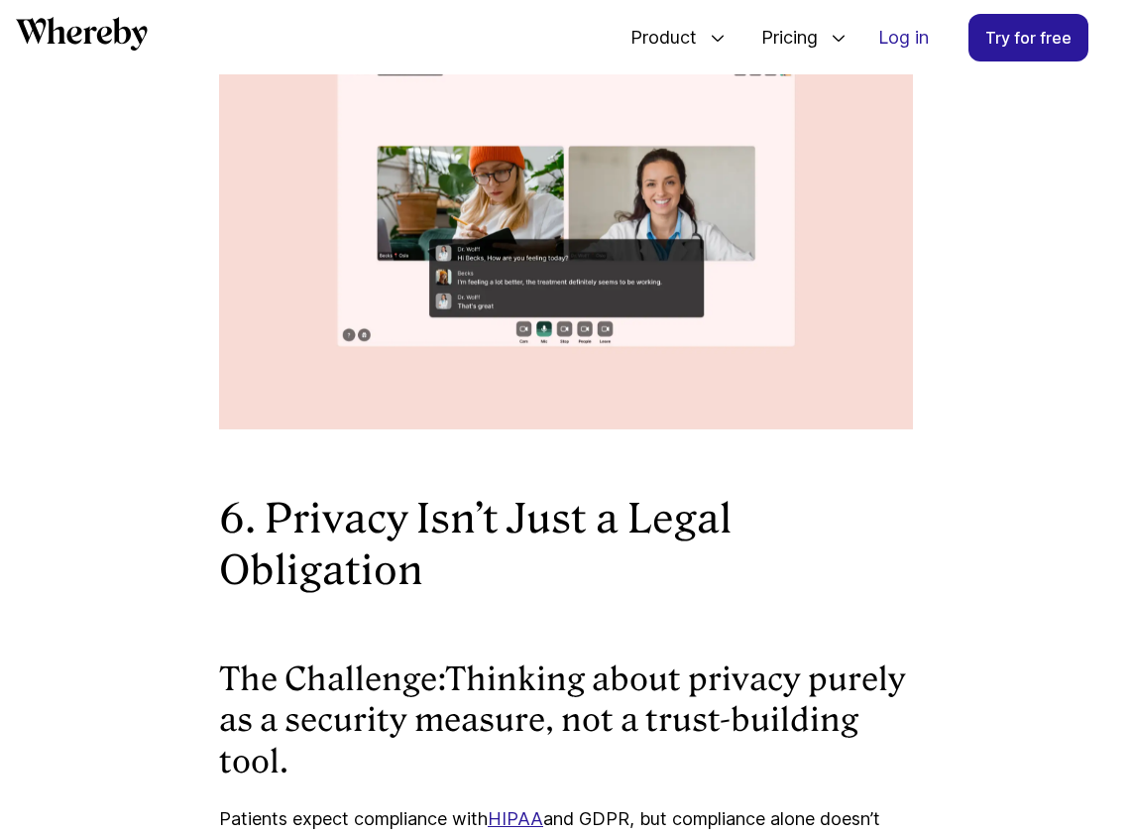 The width and height of the screenshot is (1132, 836). Describe the element at coordinates (566, 721) in the screenshot. I see `h3: Thinking about privacy purely as a security measure, not a trust-building tool.` at that location.